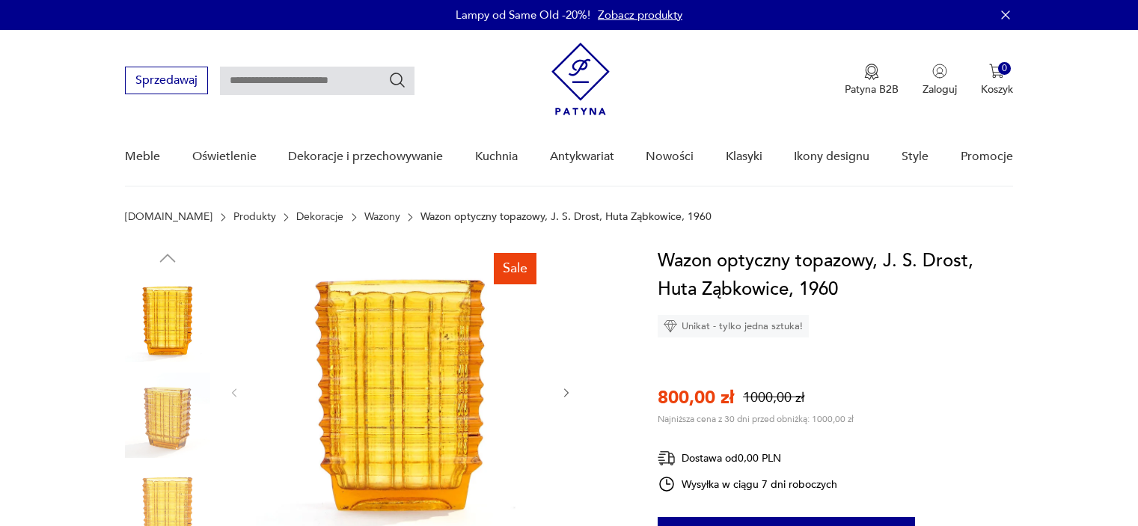 The height and width of the screenshot is (526, 1138). I want to click on p: Koszyk, so click(996, 89).